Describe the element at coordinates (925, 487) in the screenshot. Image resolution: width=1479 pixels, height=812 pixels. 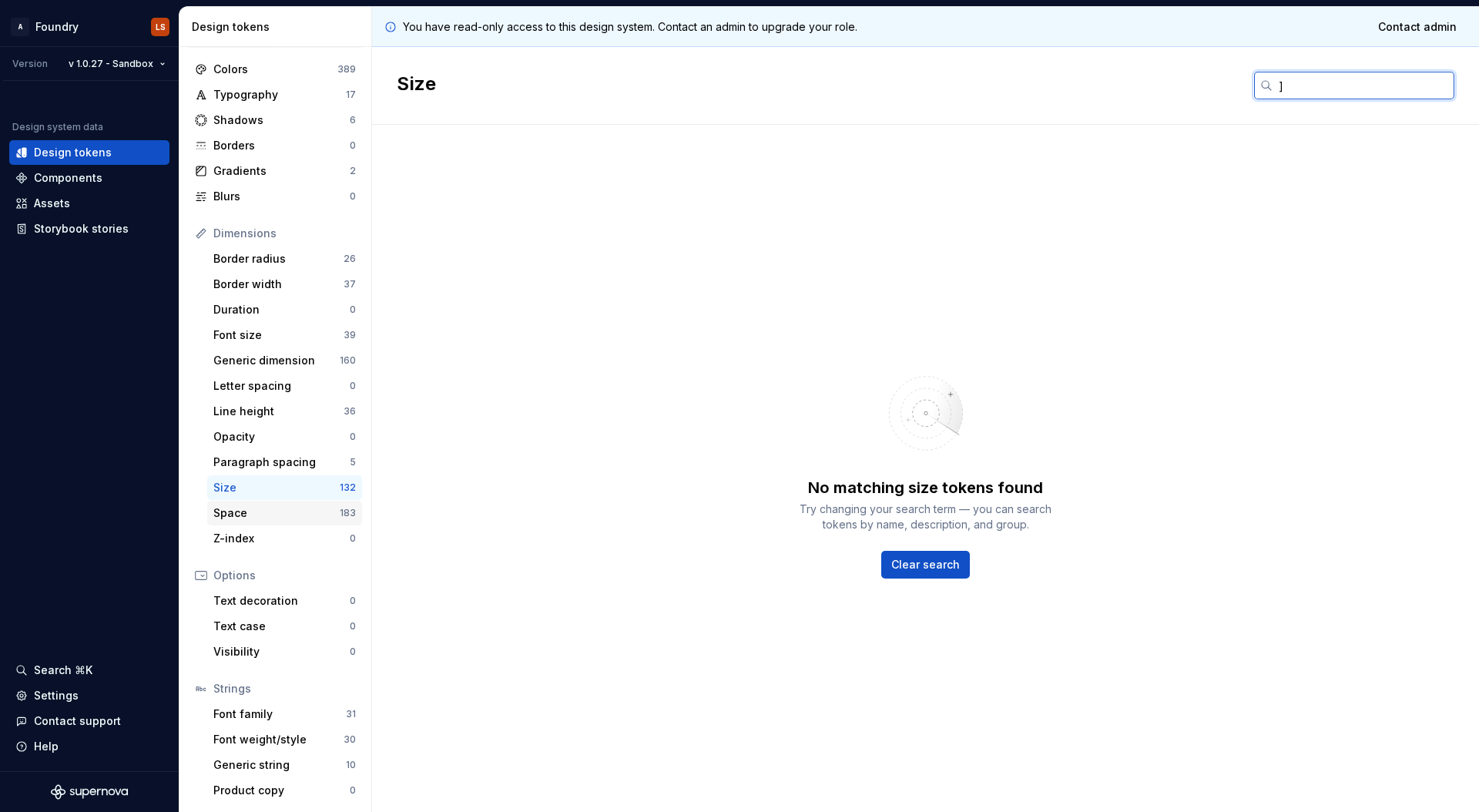
I see `div: No matching size tokens found` at that location.